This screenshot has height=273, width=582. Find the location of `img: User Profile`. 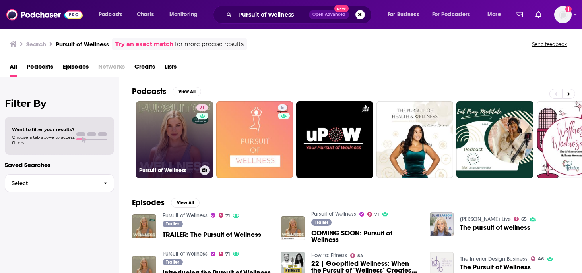

img: User Profile is located at coordinates (563, 15).